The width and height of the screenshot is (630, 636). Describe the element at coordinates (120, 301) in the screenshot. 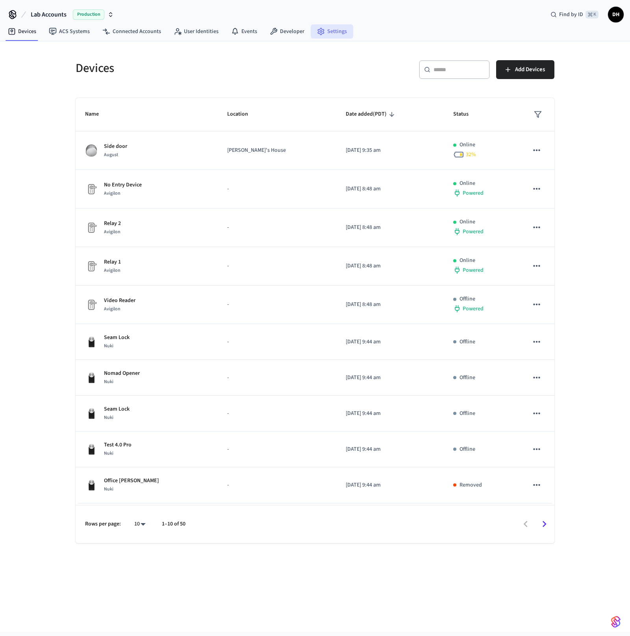

I see `p: Video Reader` at that location.